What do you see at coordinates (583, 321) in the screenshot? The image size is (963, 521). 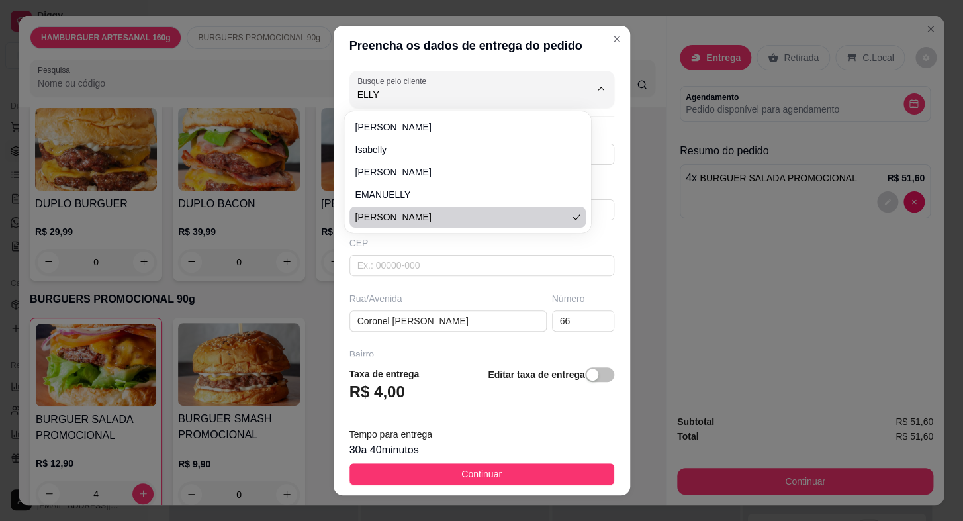 I see `input: Ex.: 44` at bounding box center [583, 321].